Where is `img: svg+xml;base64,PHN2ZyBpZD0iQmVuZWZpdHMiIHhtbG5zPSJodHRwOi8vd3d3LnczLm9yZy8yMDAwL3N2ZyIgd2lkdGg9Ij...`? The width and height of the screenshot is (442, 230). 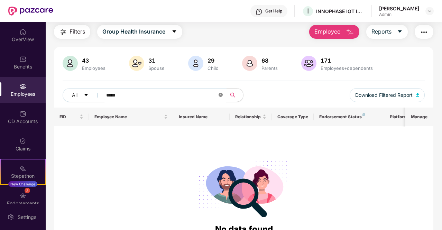
img: svg+xml;base64,PHN2ZyBpZD0iQmVuZWZpdHMiIHhtbG5zPSJodHRwOi8vd3d3LnczLm9yZy8yMDAwL3N2ZyIgd2lkdGg9Ij... is located at coordinates (23, 59).